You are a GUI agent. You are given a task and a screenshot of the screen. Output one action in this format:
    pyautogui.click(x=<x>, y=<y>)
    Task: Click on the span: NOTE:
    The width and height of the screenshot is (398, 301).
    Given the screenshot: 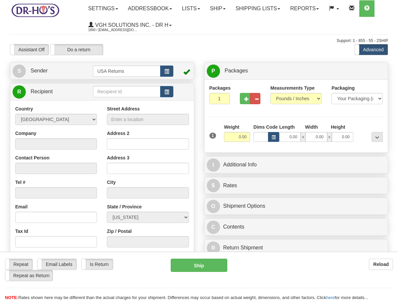 What is the action you would take?
    pyautogui.click(x=12, y=298)
    